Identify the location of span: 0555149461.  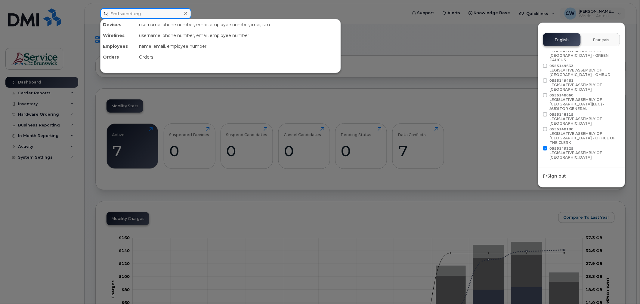
(584, 85).